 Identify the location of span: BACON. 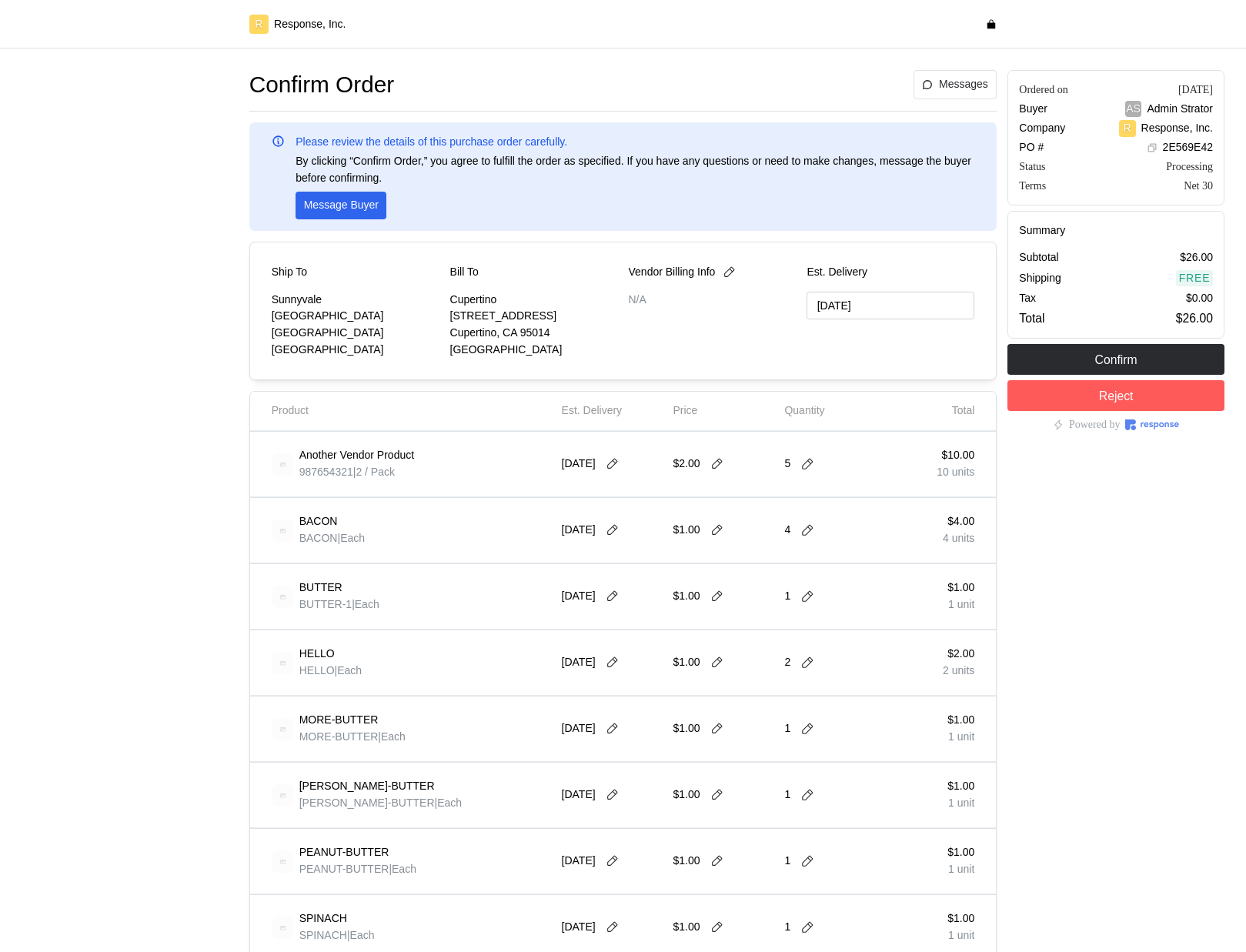
(319, 538).